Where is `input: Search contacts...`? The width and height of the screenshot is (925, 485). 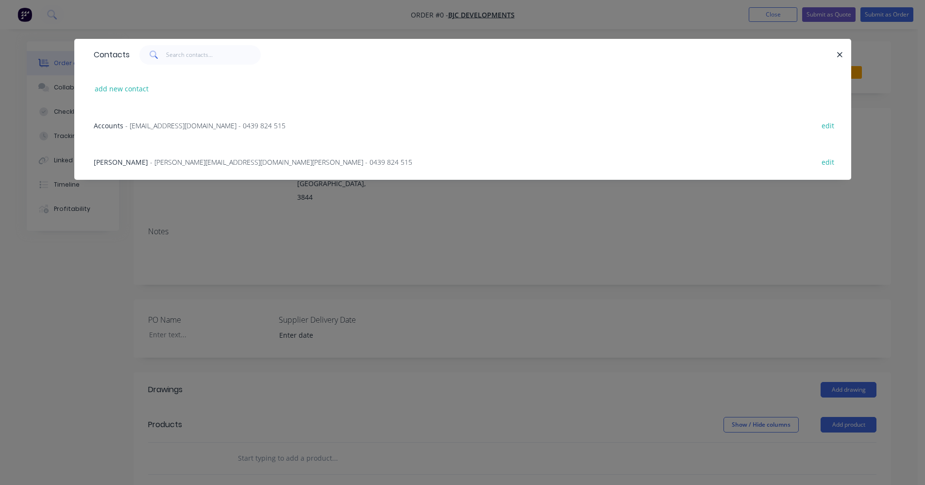
input: Search contacts... is located at coordinates (213, 55).